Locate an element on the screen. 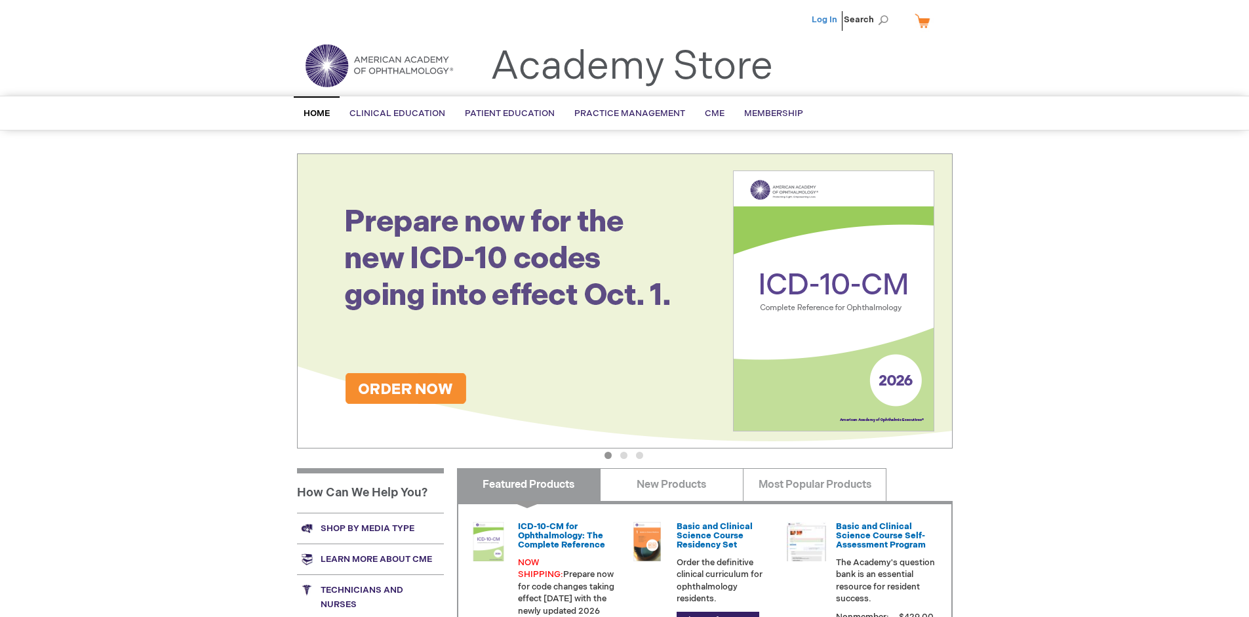 The image size is (1249, 617). a: Log In is located at coordinates (824, 20).